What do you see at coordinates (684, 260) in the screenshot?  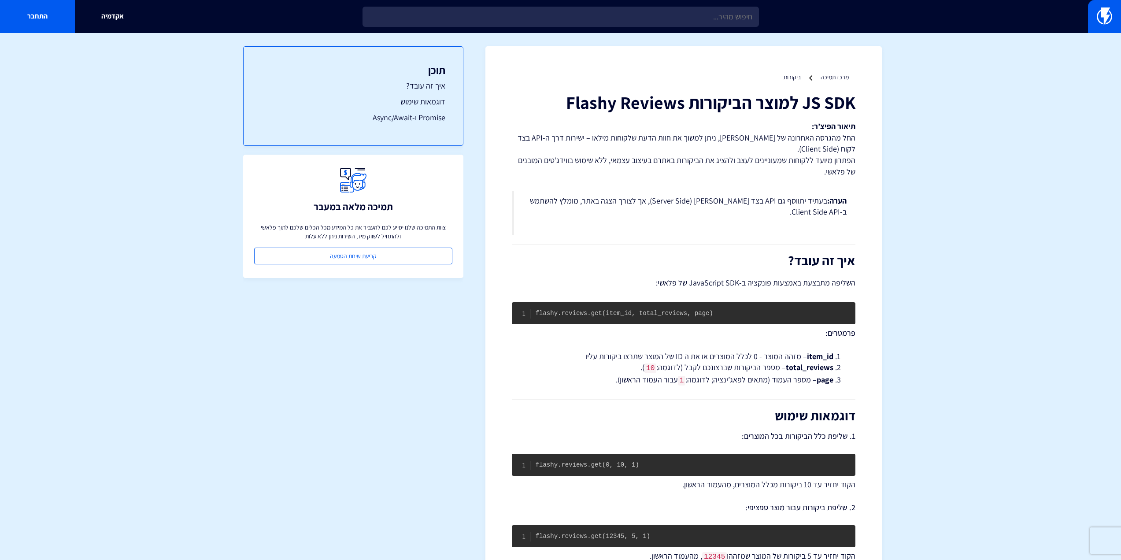 I see `h2: איך זה עובד?` at bounding box center [684, 260].